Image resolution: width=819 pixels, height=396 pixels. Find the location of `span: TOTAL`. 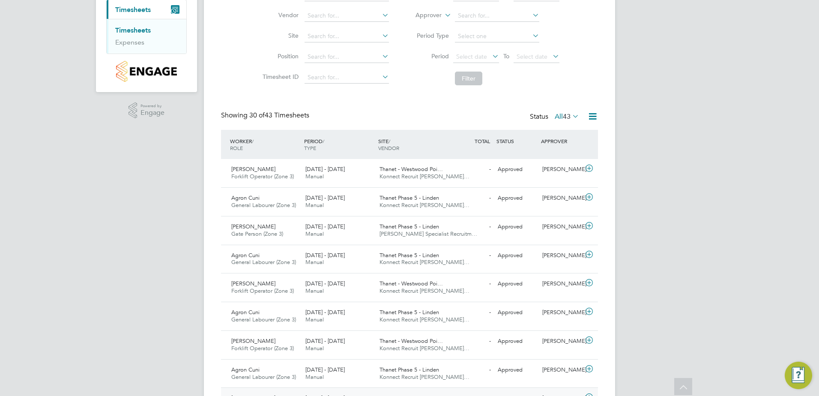

span: TOTAL is located at coordinates (482, 141).